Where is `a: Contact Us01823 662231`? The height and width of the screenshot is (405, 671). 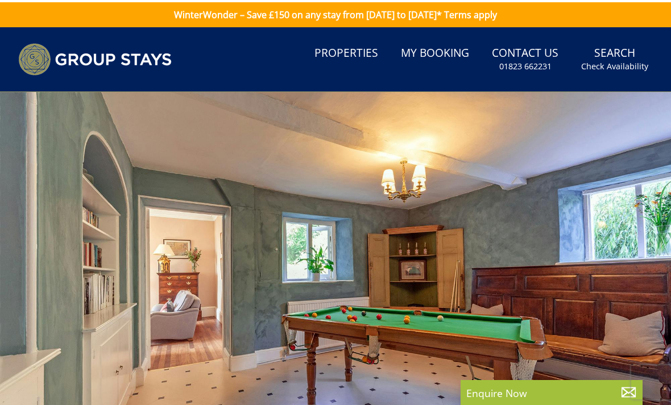
a: Contact Us01823 662231 is located at coordinates (525, 57).